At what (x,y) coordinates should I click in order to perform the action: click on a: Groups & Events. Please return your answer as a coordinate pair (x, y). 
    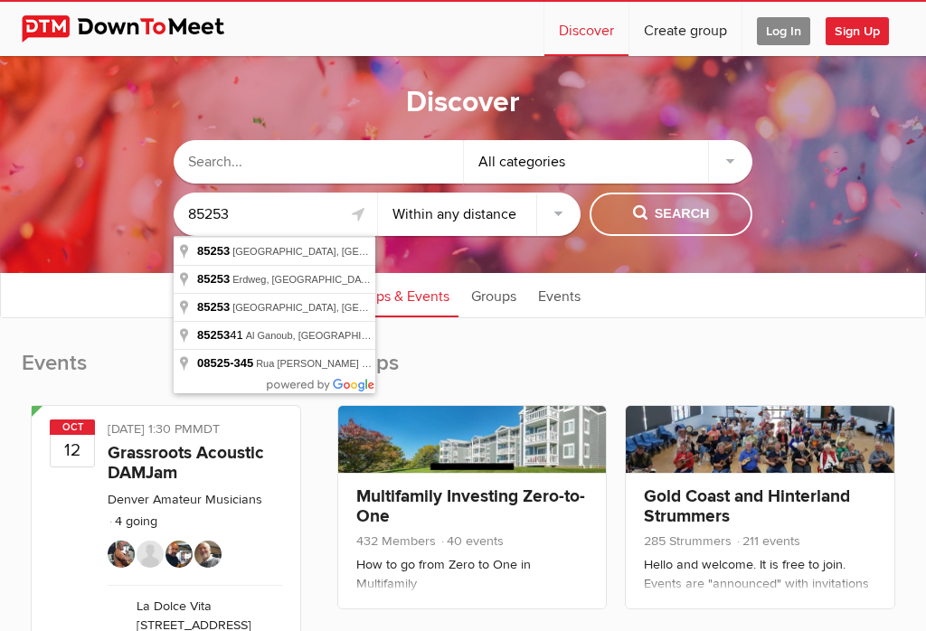
    Looking at the image, I should click on (397, 295).